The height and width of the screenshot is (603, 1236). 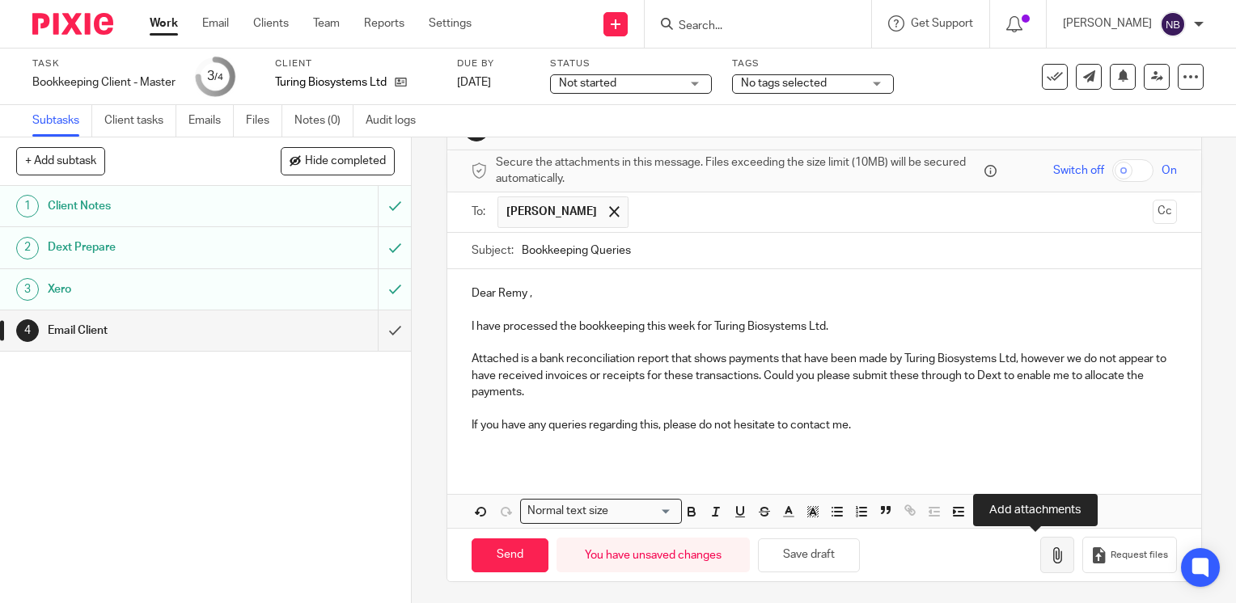 I want to click on div: You have unsaved changes, so click(x=653, y=555).